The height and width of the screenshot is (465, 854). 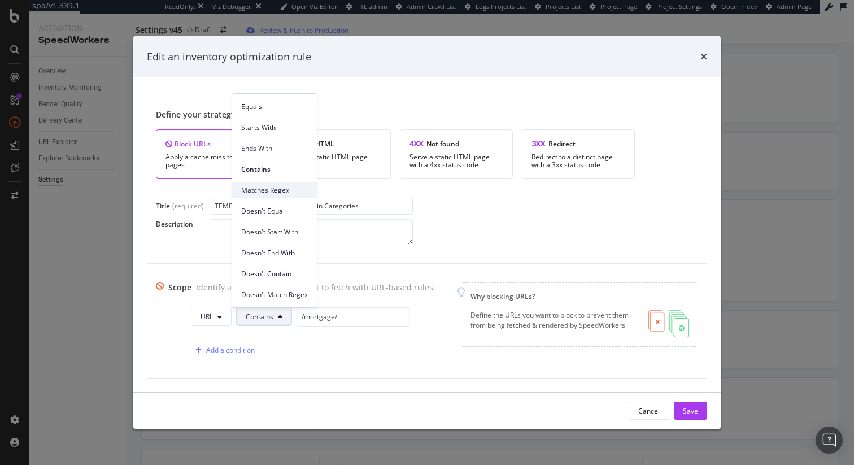 What do you see at coordinates (223, 350) in the screenshot?
I see `button: Add a condition` at bounding box center [223, 350].